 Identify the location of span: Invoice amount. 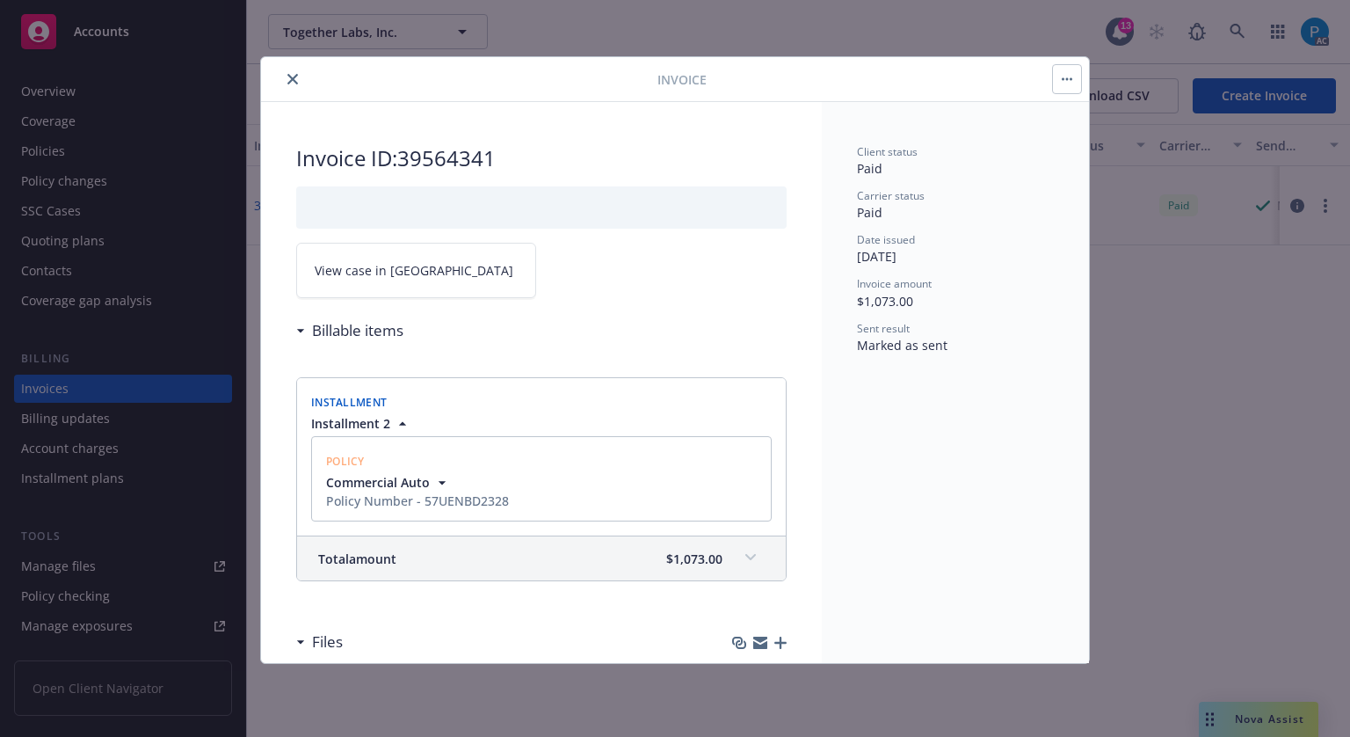
(894, 283).